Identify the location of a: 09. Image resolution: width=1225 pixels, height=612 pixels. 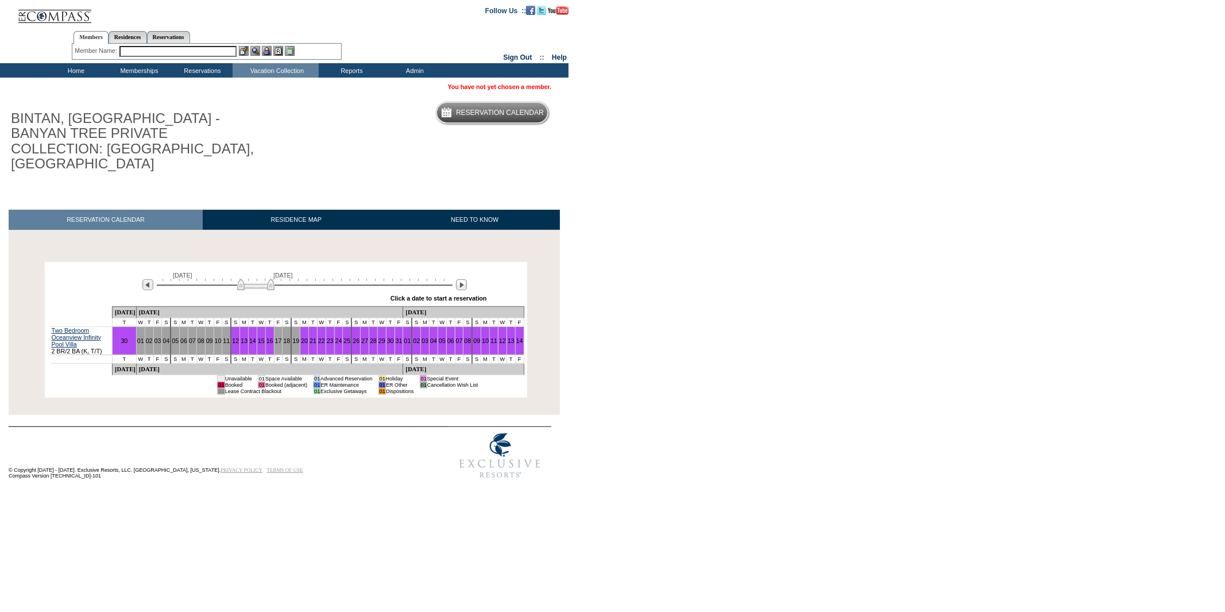
(477, 341).